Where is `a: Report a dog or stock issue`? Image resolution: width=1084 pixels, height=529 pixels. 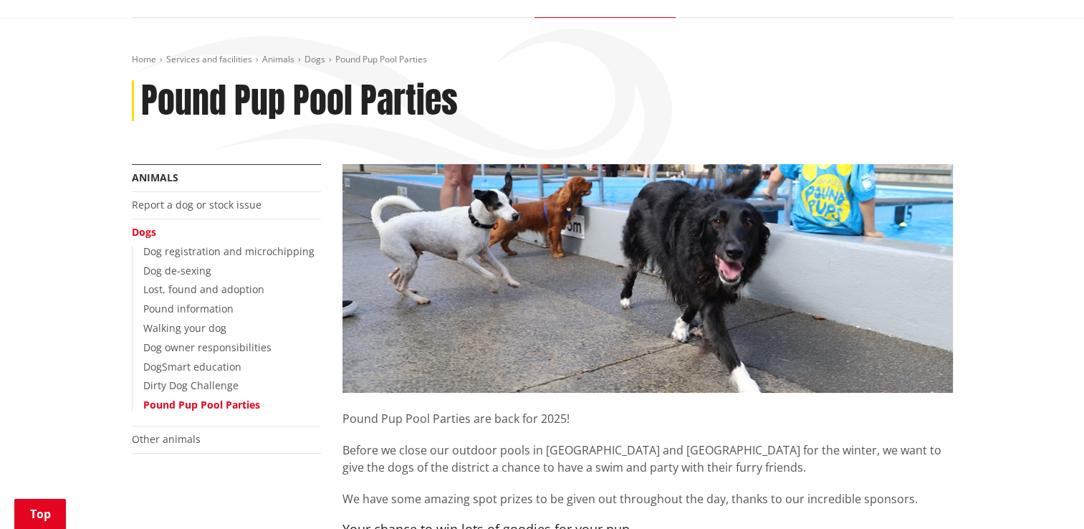
a: Report a dog or stock issue is located at coordinates (196, 204).